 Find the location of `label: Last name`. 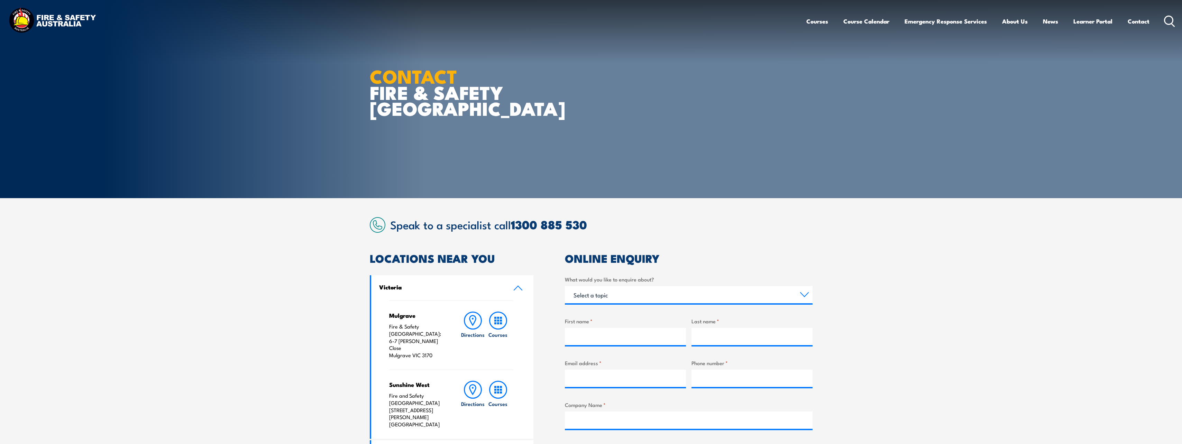

label: Last name is located at coordinates (752, 321).